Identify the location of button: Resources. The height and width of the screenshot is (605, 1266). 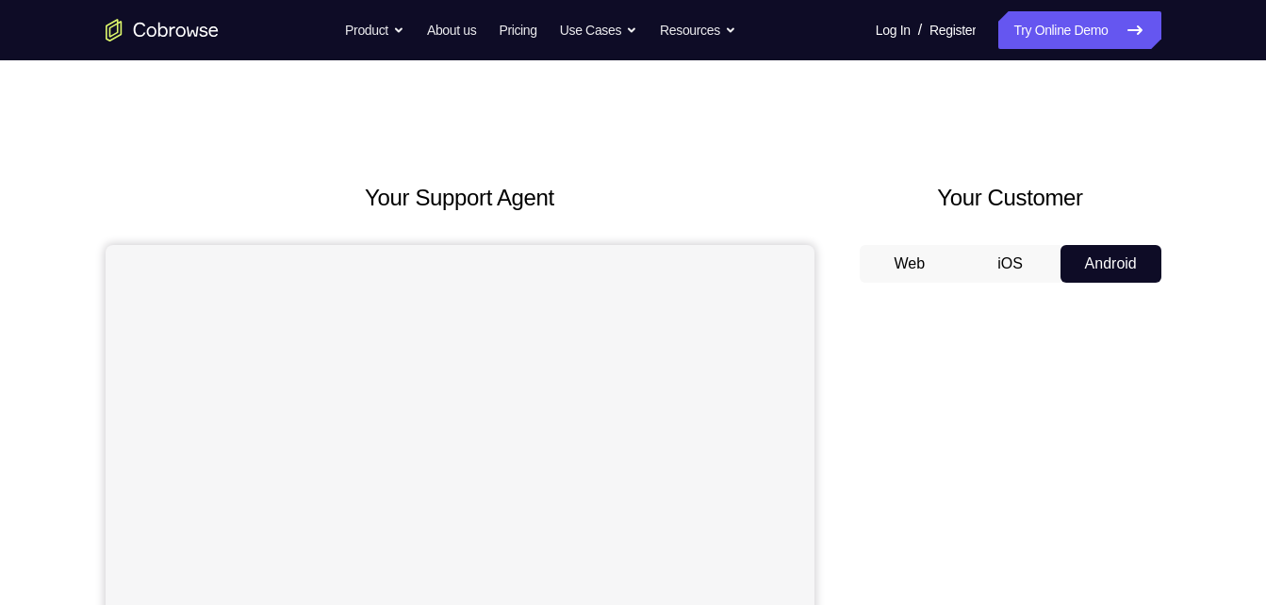
(697, 30).